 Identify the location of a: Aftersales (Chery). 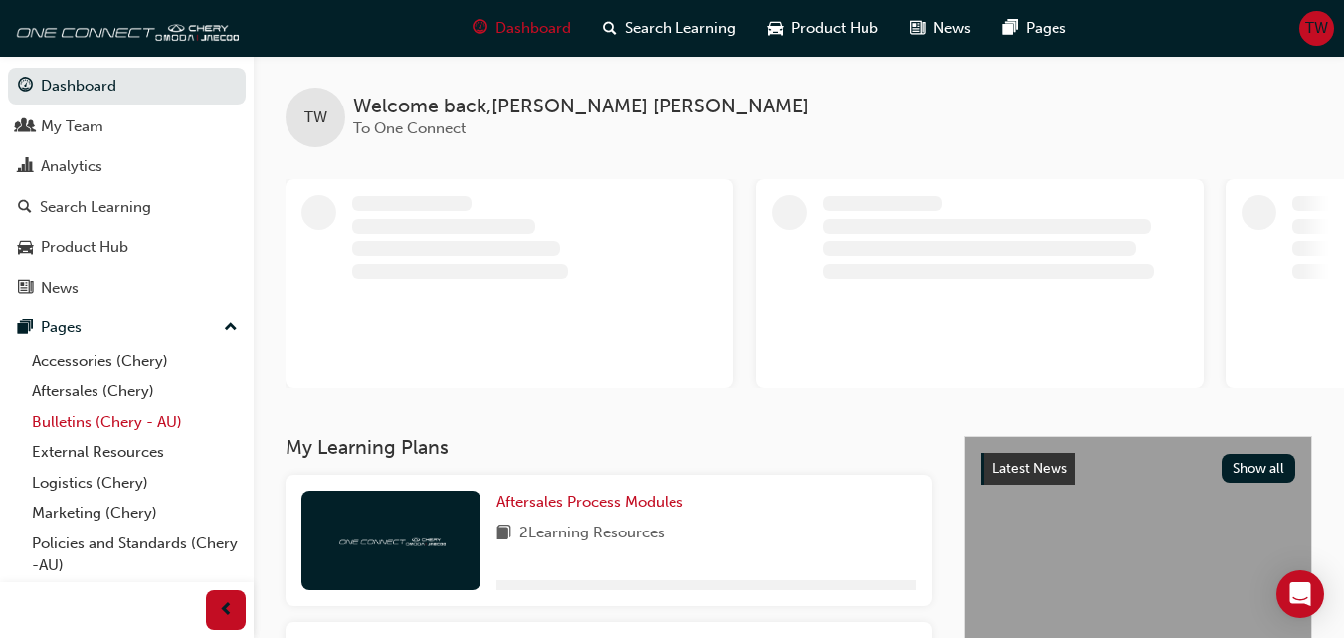
(134, 391).